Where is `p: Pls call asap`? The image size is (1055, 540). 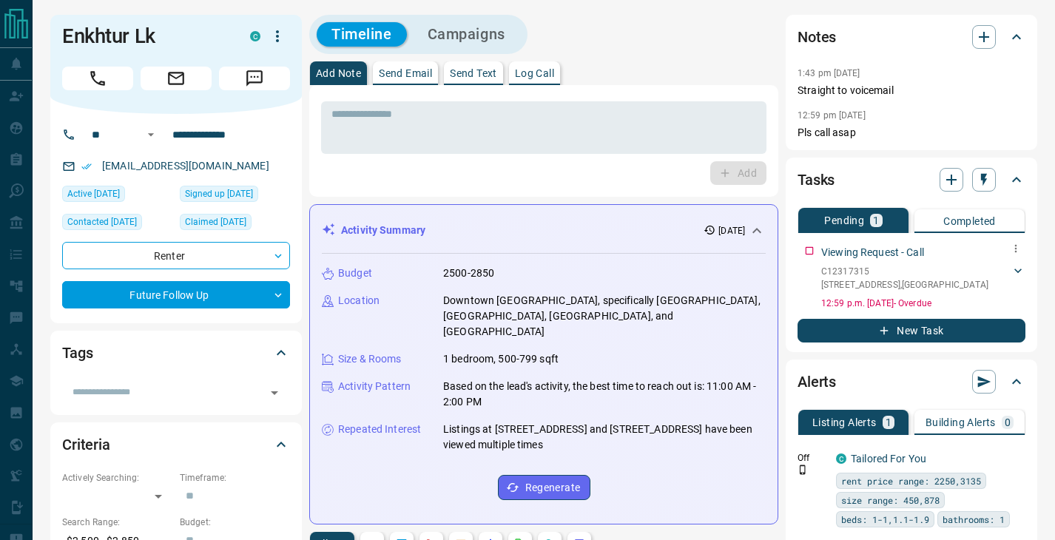
p: Pls call asap is located at coordinates (911, 132).